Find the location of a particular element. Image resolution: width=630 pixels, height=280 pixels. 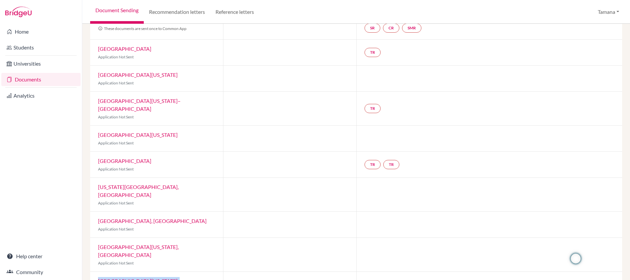

span: These documents are sent once to Common App is located at coordinates (142, 28).